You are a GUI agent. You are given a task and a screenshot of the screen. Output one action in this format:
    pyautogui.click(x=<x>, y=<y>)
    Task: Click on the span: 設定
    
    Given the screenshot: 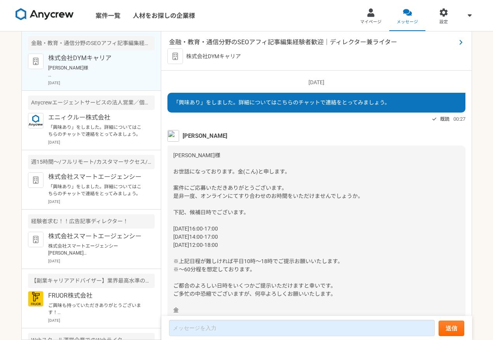 What is the action you would take?
    pyautogui.click(x=443, y=22)
    